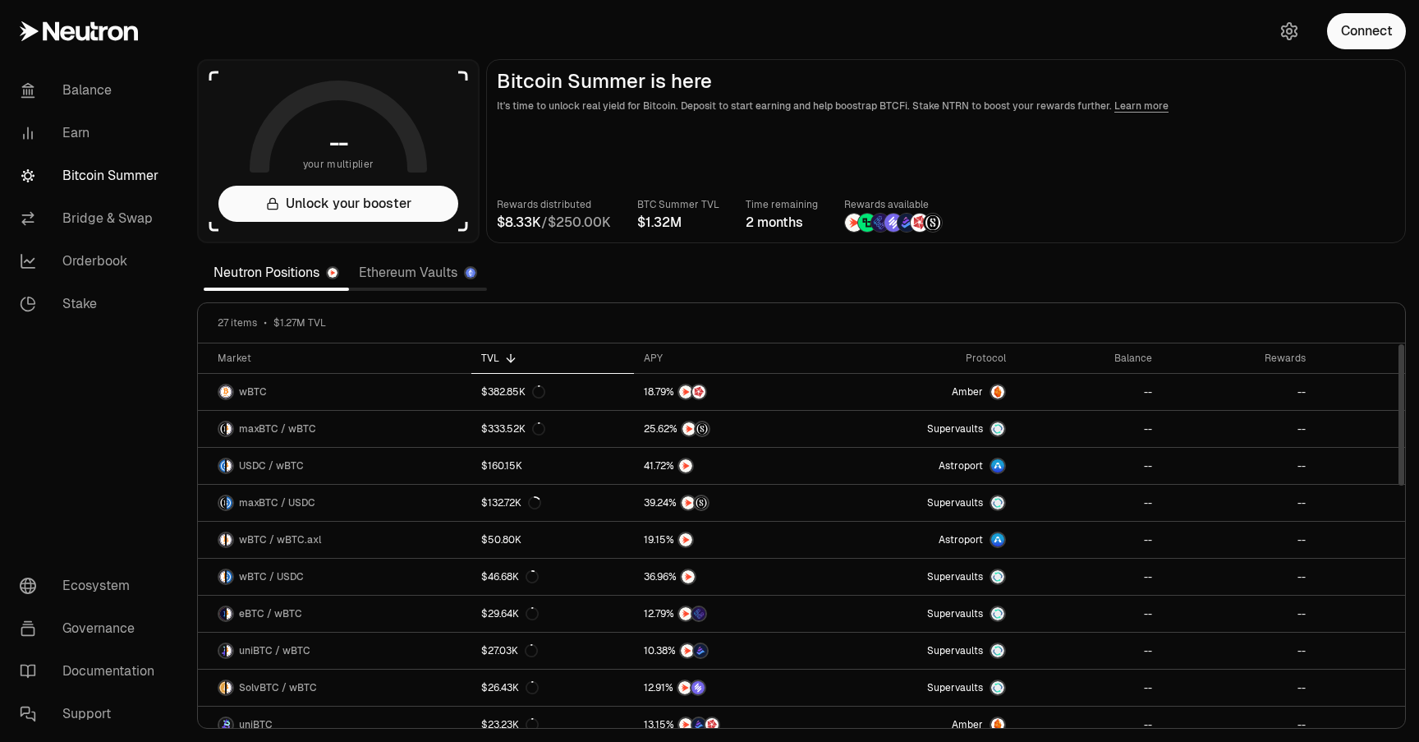 This screenshot has height=742, width=1419. What do you see at coordinates (510, 577) in the screenshot?
I see `div: $46.68K` at bounding box center [510, 577].